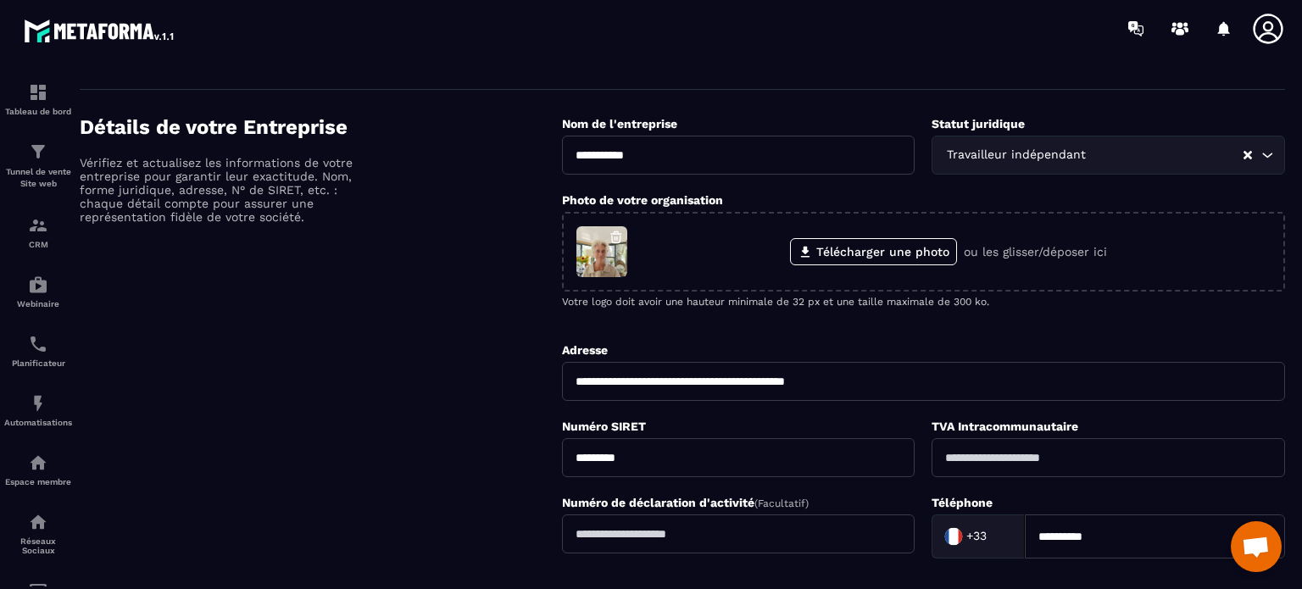  What do you see at coordinates (954, 537) in the screenshot?
I see `img: Country Flag` at bounding box center [954, 537].